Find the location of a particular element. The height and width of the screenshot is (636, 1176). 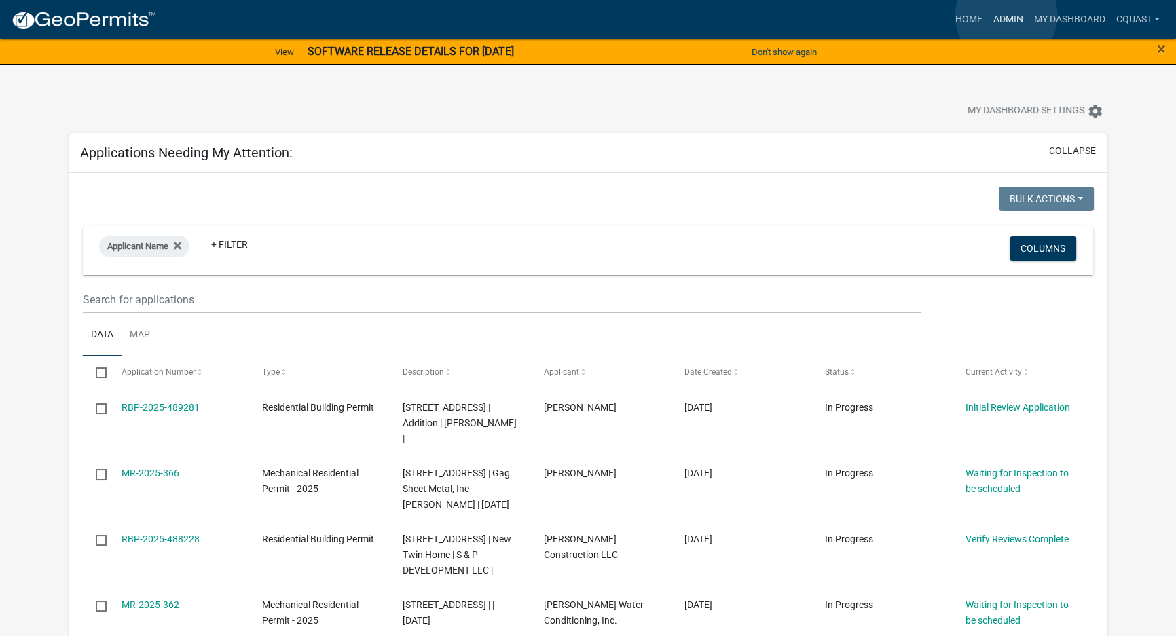

span: Applicant Name is located at coordinates (138, 246).